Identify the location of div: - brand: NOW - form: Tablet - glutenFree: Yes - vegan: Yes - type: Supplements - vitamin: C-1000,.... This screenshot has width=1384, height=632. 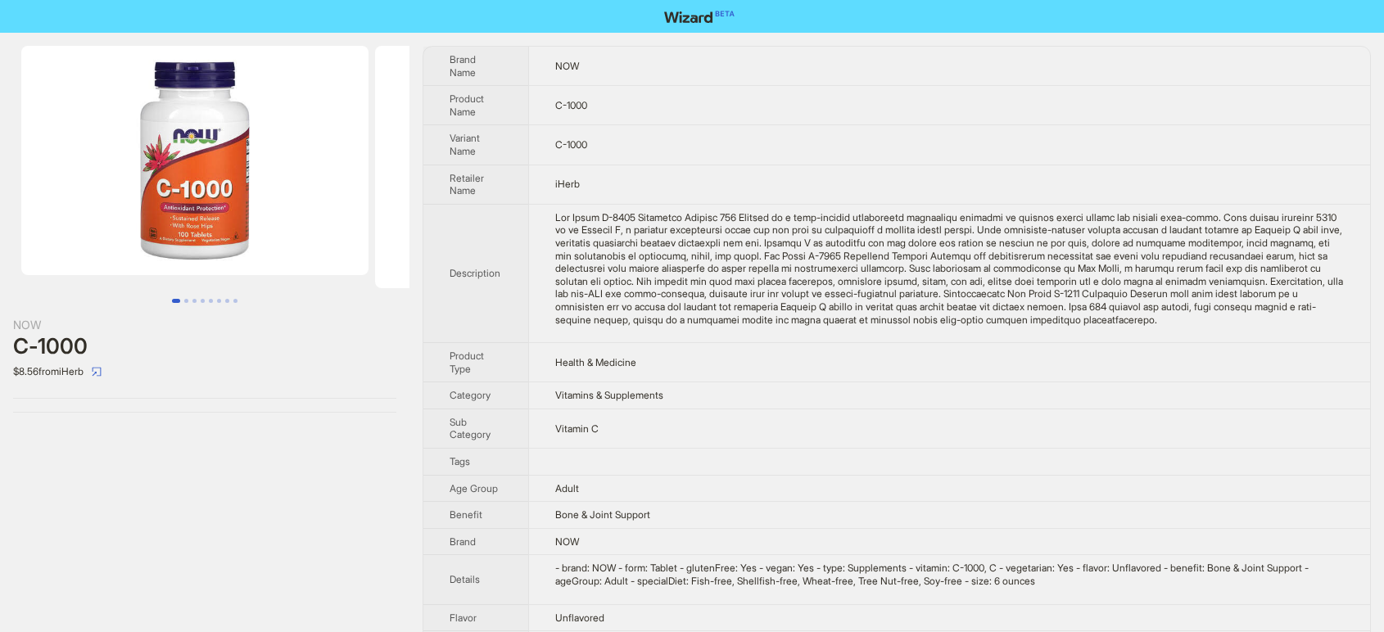
(949, 574).